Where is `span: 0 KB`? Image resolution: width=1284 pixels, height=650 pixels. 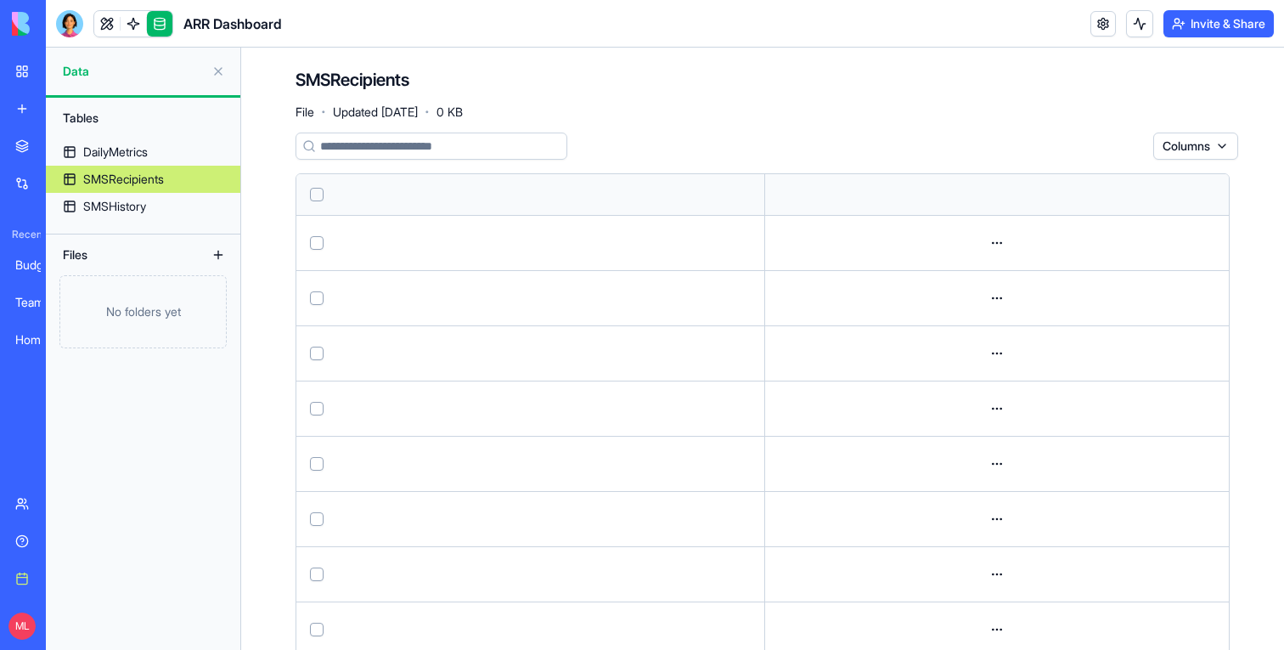
span: 0 KB is located at coordinates (449, 112).